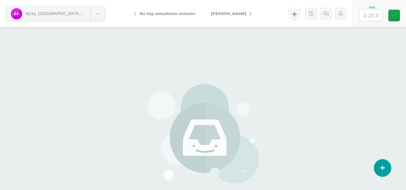 The height and width of the screenshot is (190, 406). What do you see at coordinates (203, 135) in the screenshot?
I see `img: stages.png` at bounding box center [203, 135].